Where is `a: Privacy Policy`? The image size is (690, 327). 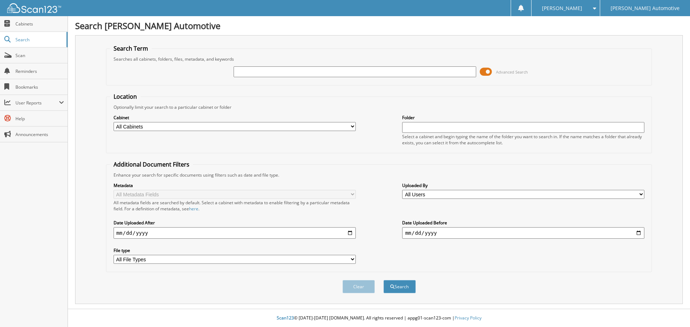 a: Privacy Policy is located at coordinates (468, 318).